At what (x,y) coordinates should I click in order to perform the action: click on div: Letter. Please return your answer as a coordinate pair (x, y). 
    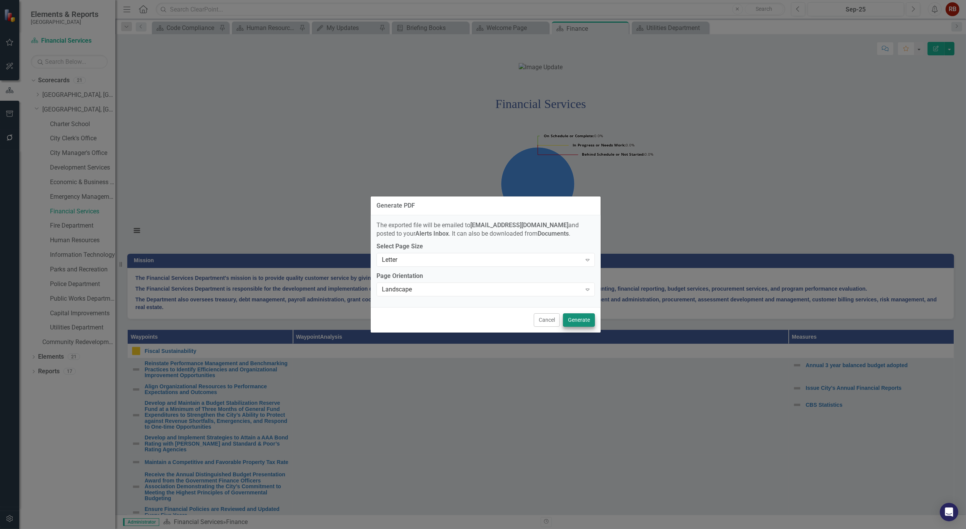
    Looking at the image, I should click on (482, 260).